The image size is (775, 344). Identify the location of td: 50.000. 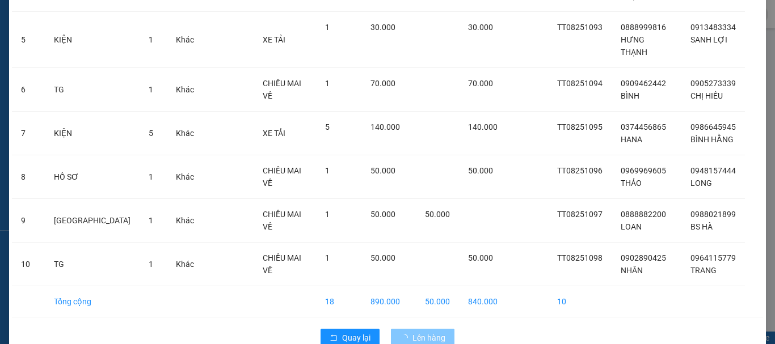
(437, 302).